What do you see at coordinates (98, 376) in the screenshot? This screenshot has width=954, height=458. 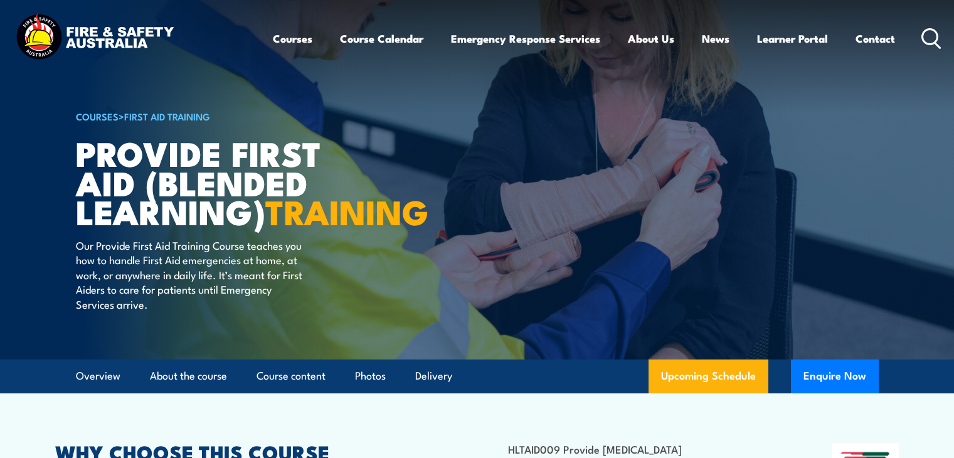 I see `a: Overview` at bounding box center [98, 376].